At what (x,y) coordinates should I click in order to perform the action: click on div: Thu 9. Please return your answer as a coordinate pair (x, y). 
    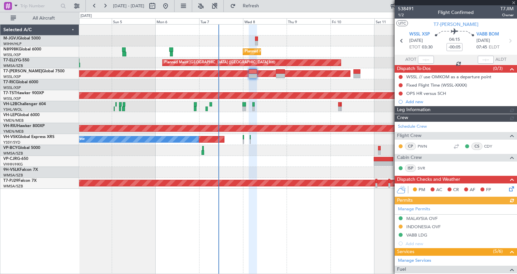
    Looking at the image, I should click on (308, 21).